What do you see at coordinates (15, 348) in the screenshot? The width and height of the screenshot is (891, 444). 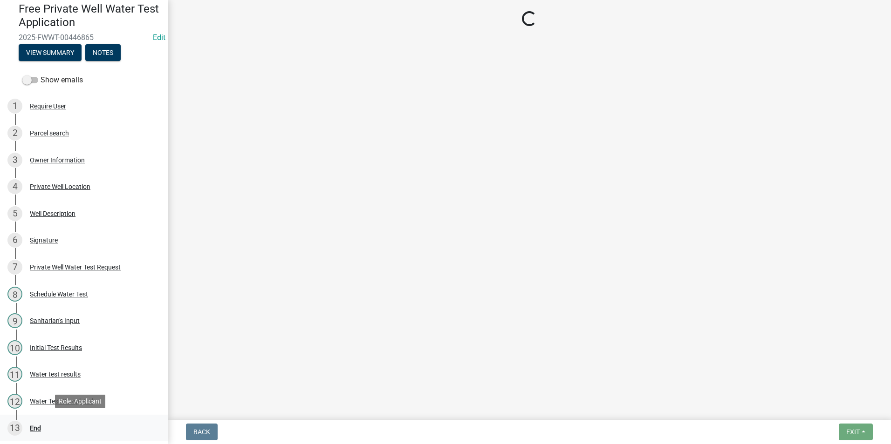 I see `div: 10` at bounding box center [15, 348].